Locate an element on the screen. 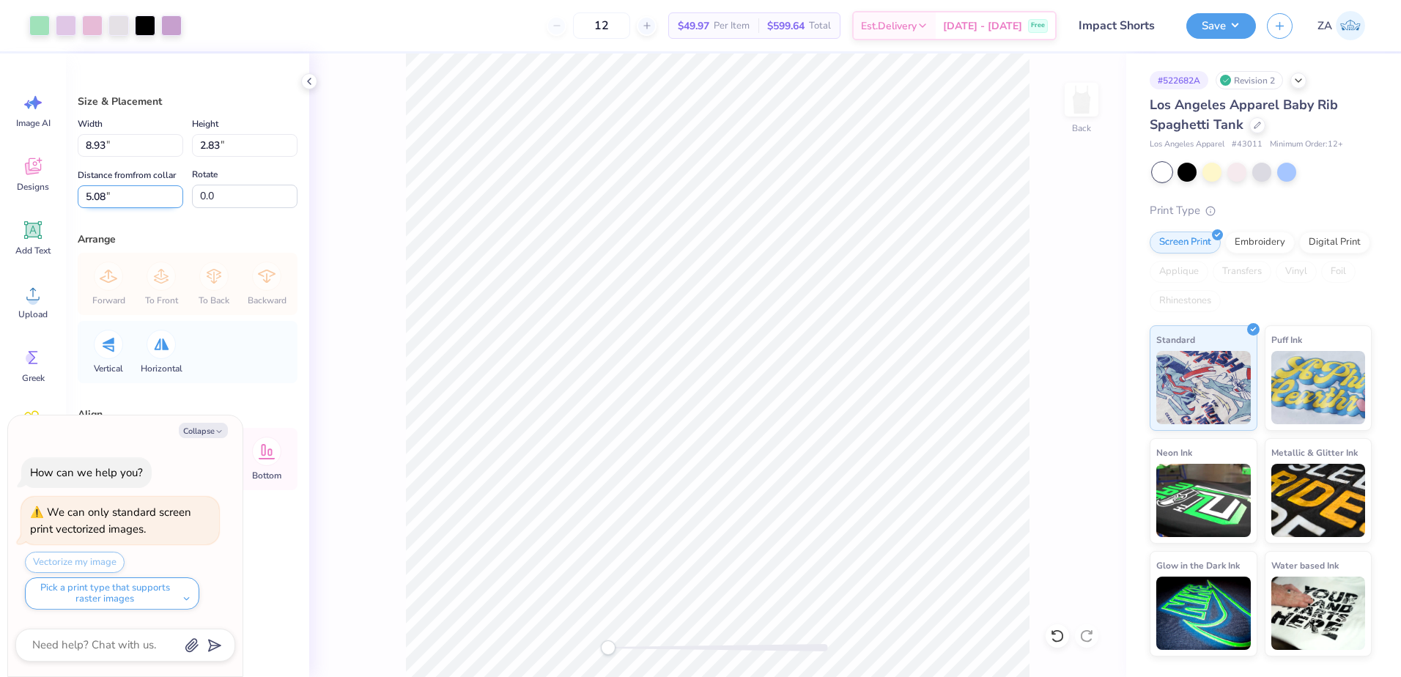 The image size is (1401, 677). div: # 522682A is located at coordinates (1179, 80).